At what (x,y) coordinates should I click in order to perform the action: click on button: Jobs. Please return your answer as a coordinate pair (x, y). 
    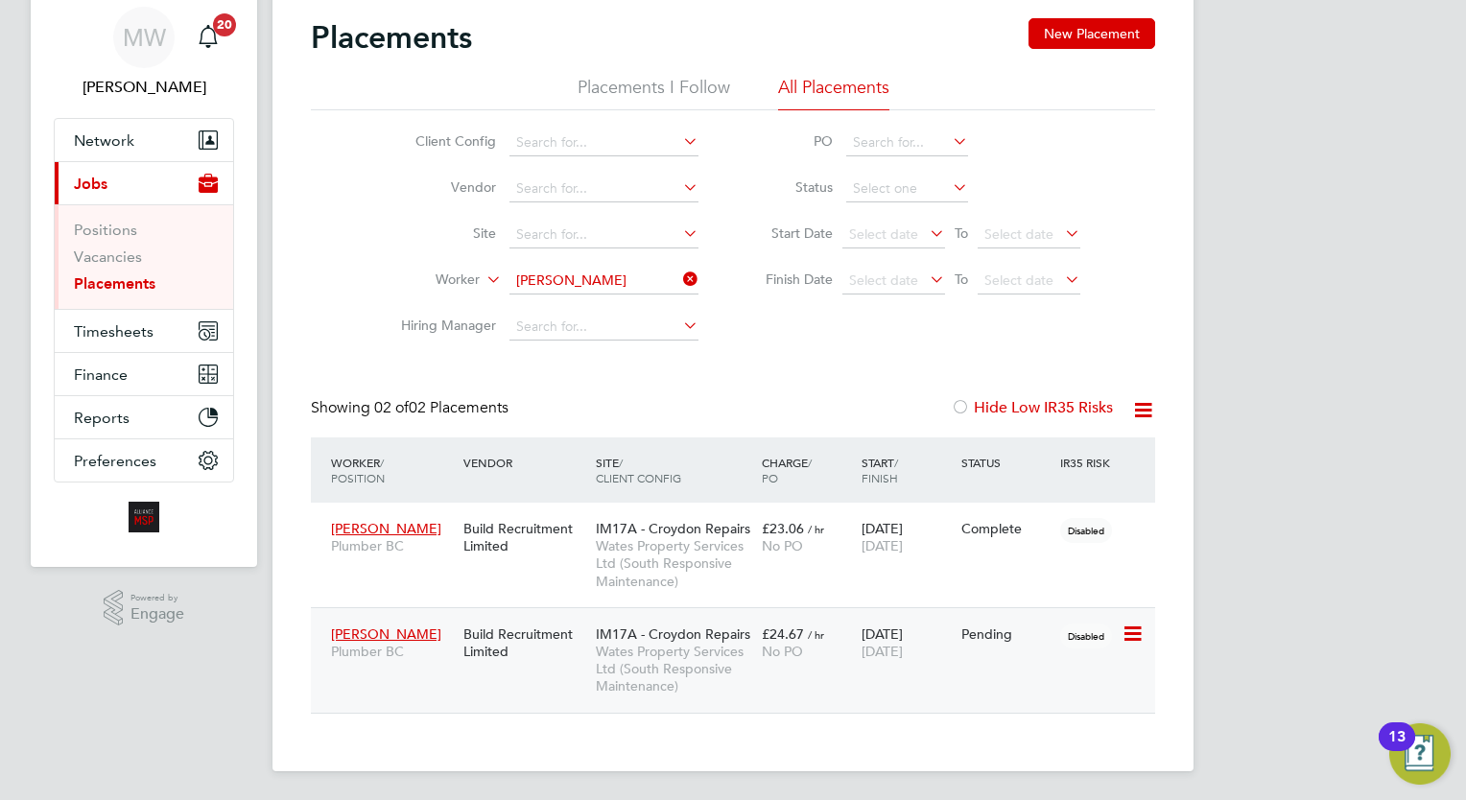
    Looking at the image, I should click on (144, 183).